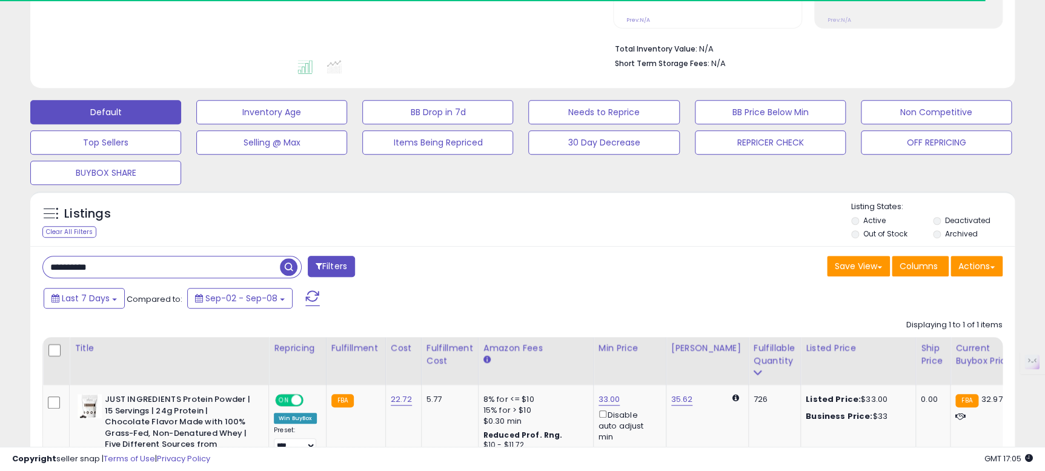 The width and height of the screenshot is (1045, 471). I want to click on strong: Copyright, so click(34, 458).